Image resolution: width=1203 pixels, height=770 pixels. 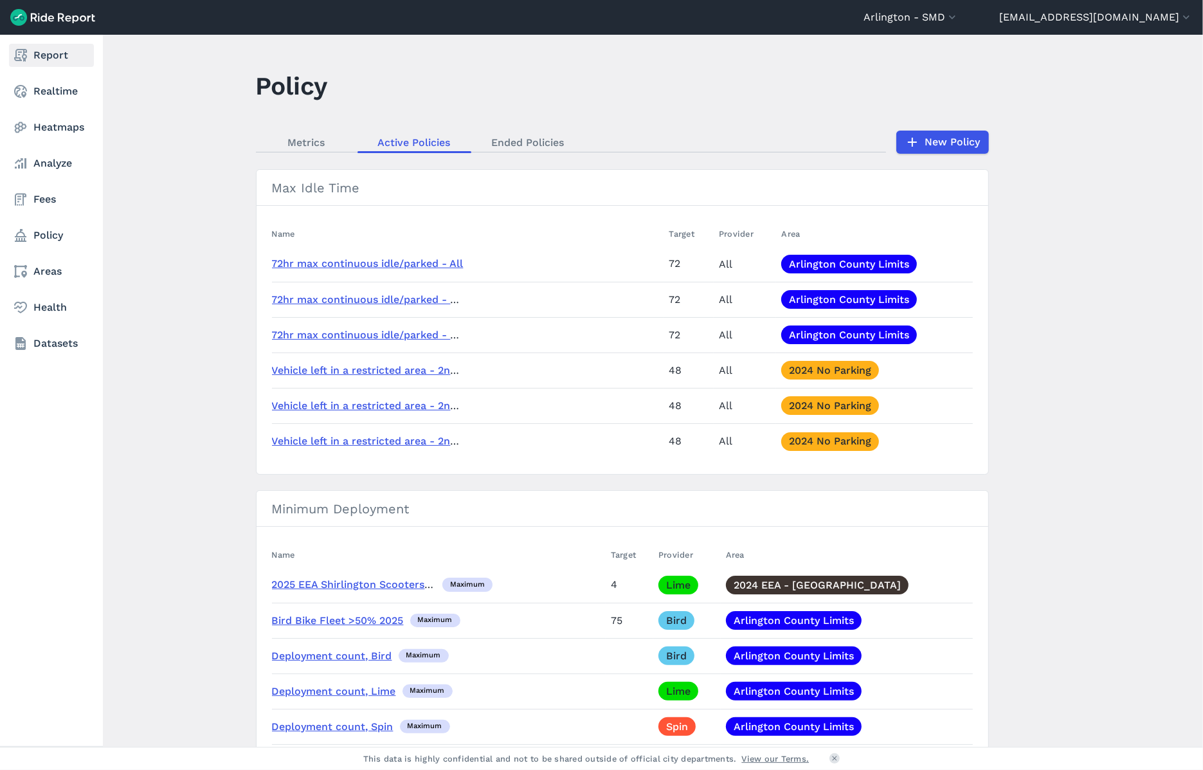 What do you see at coordinates (338, 620) in the screenshot?
I see `a: Bird Bike Fleet >50% 2025` at bounding box center [338, 620].